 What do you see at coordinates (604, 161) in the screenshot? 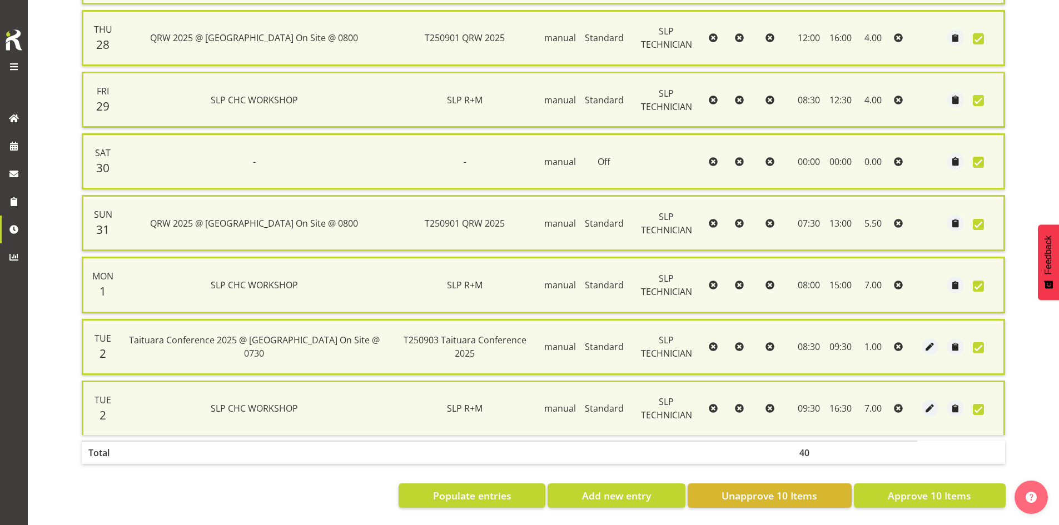
I see `td: Off` at bounding box center [604, 161].